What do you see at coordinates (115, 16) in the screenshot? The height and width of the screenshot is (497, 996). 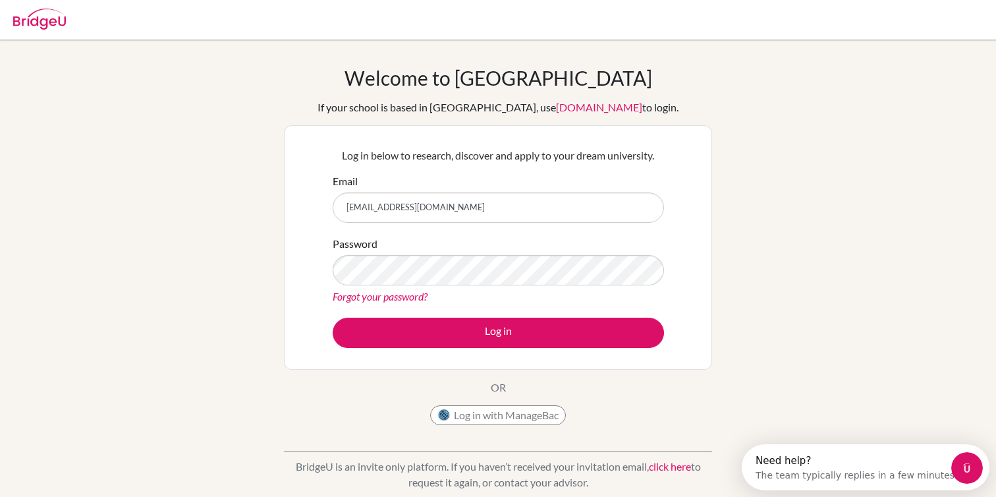 I see `div: Need help?` at bounding box center [115, 16].